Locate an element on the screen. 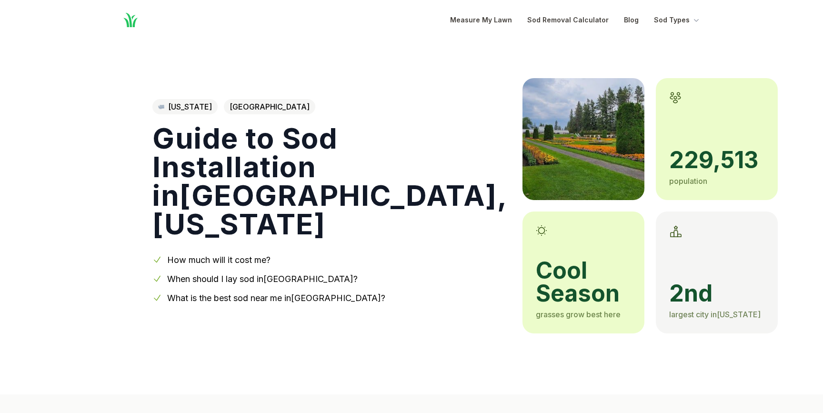 The height and width of the screenshot is (413, 823). a: Measure My Lawn is located at coordinates (481, 20).